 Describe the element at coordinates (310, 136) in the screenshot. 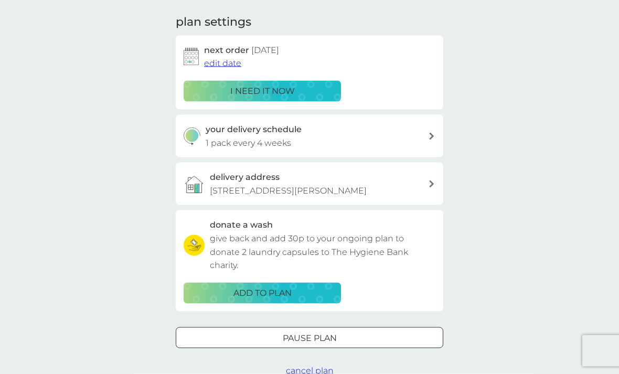

I see `button: your delivery schedule1 pack every 4 weeks` at that location.